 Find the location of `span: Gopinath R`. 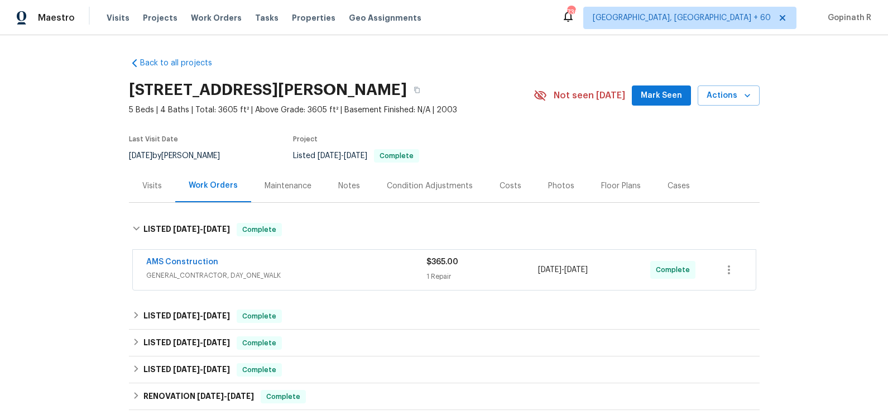

span: Gopinath R is located at coordinates (847, 18).